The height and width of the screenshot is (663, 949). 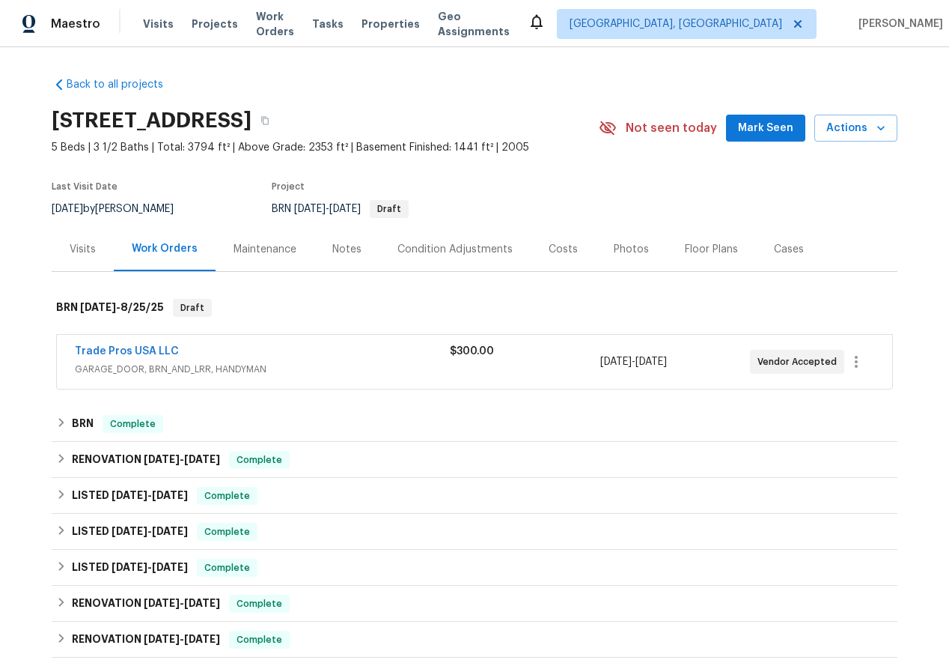 I want to click on a: Trade Pros USA LLC, so click(x=127, y=351).